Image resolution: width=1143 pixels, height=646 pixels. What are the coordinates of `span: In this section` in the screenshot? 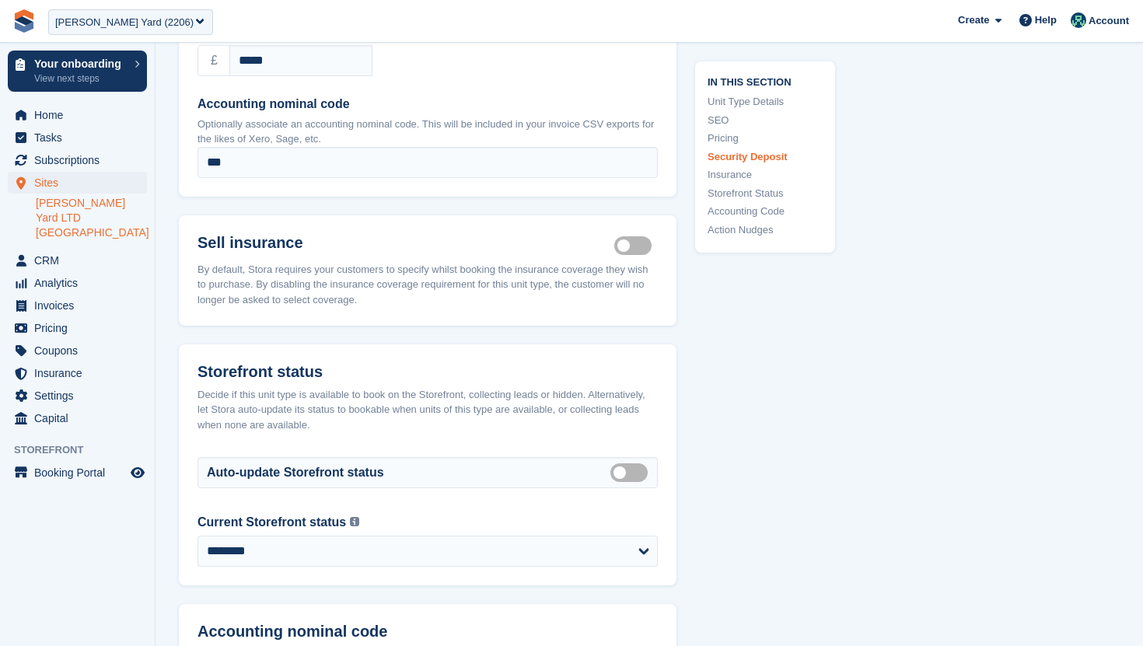 It's located at (765, 80).